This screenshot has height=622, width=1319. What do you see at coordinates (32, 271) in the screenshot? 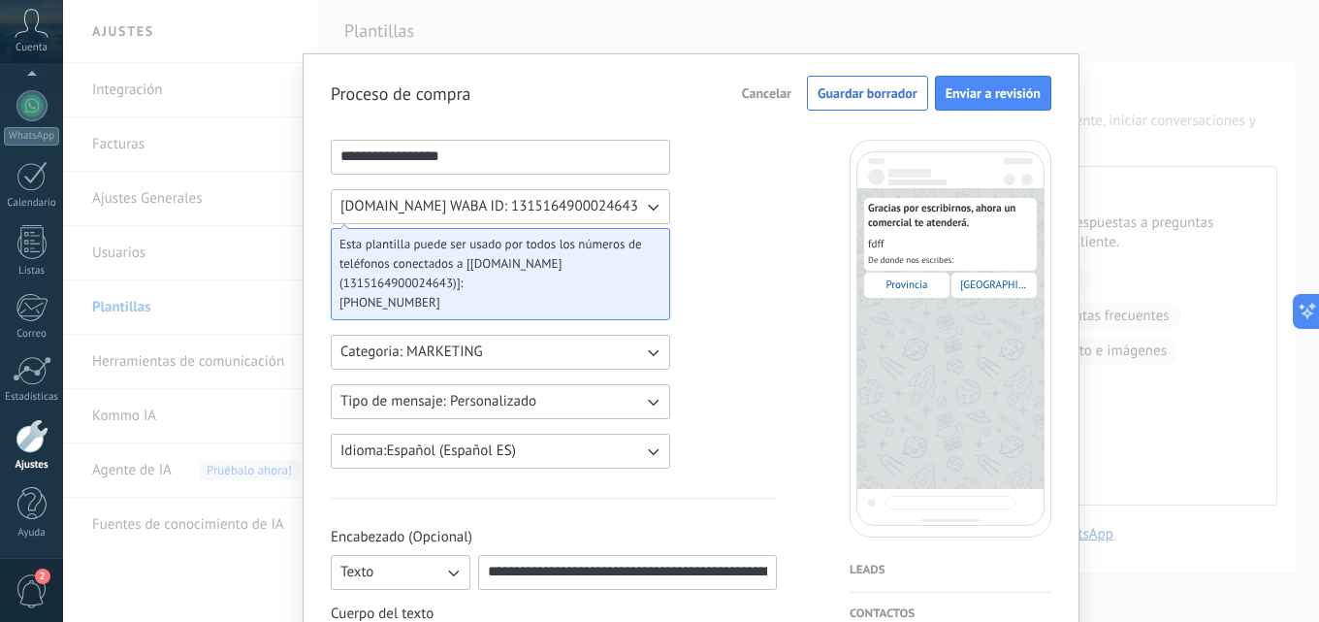
I see `div: Listas` at bounding box center [32, 271].